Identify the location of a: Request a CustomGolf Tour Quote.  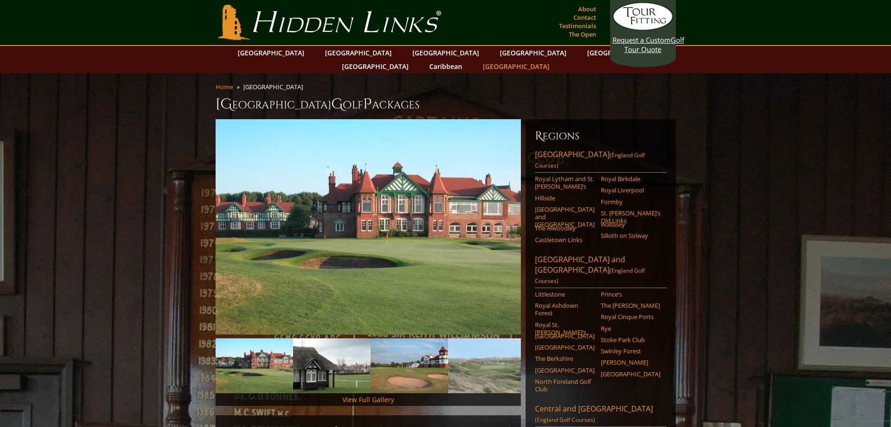
(643, 28).